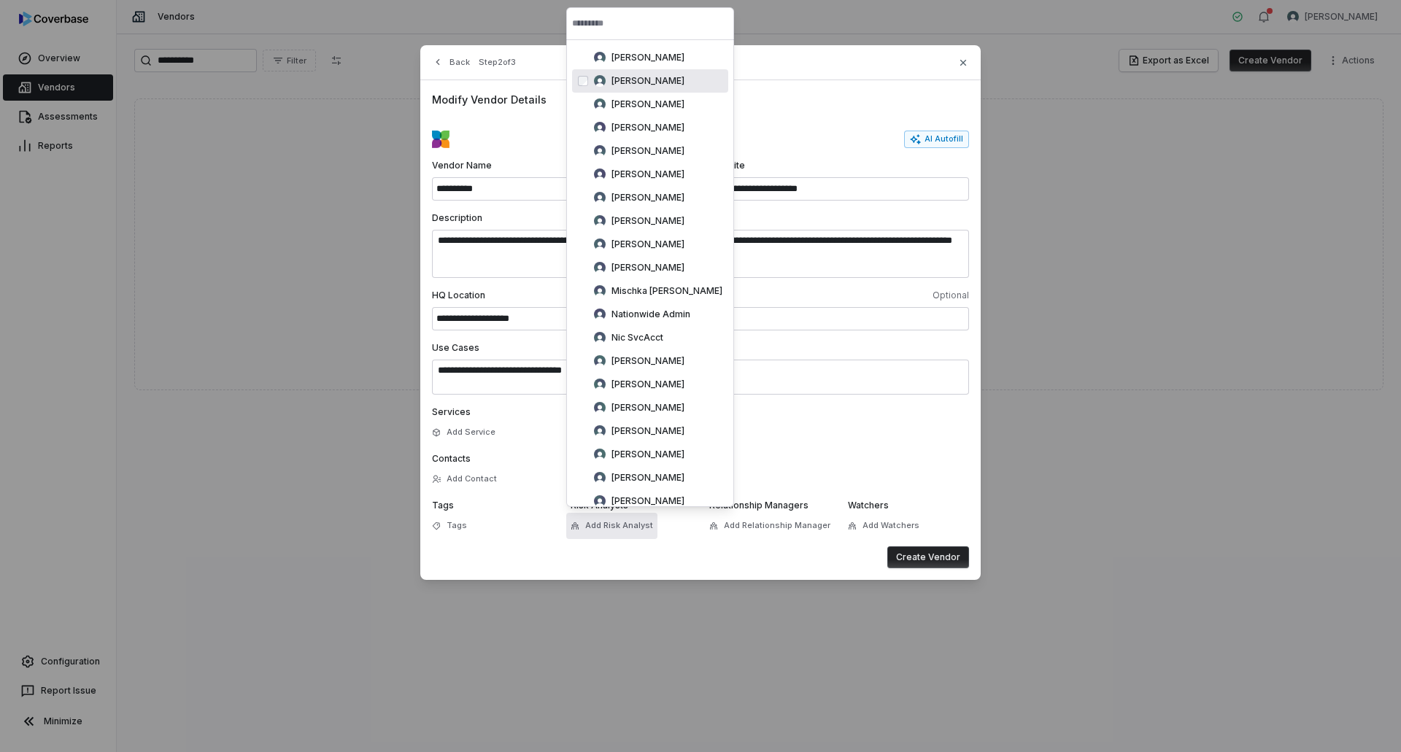 The width and height of the screenshot is (1401, 752). I want to click on img: Kourtney Shields avatar, so click(600, 174).